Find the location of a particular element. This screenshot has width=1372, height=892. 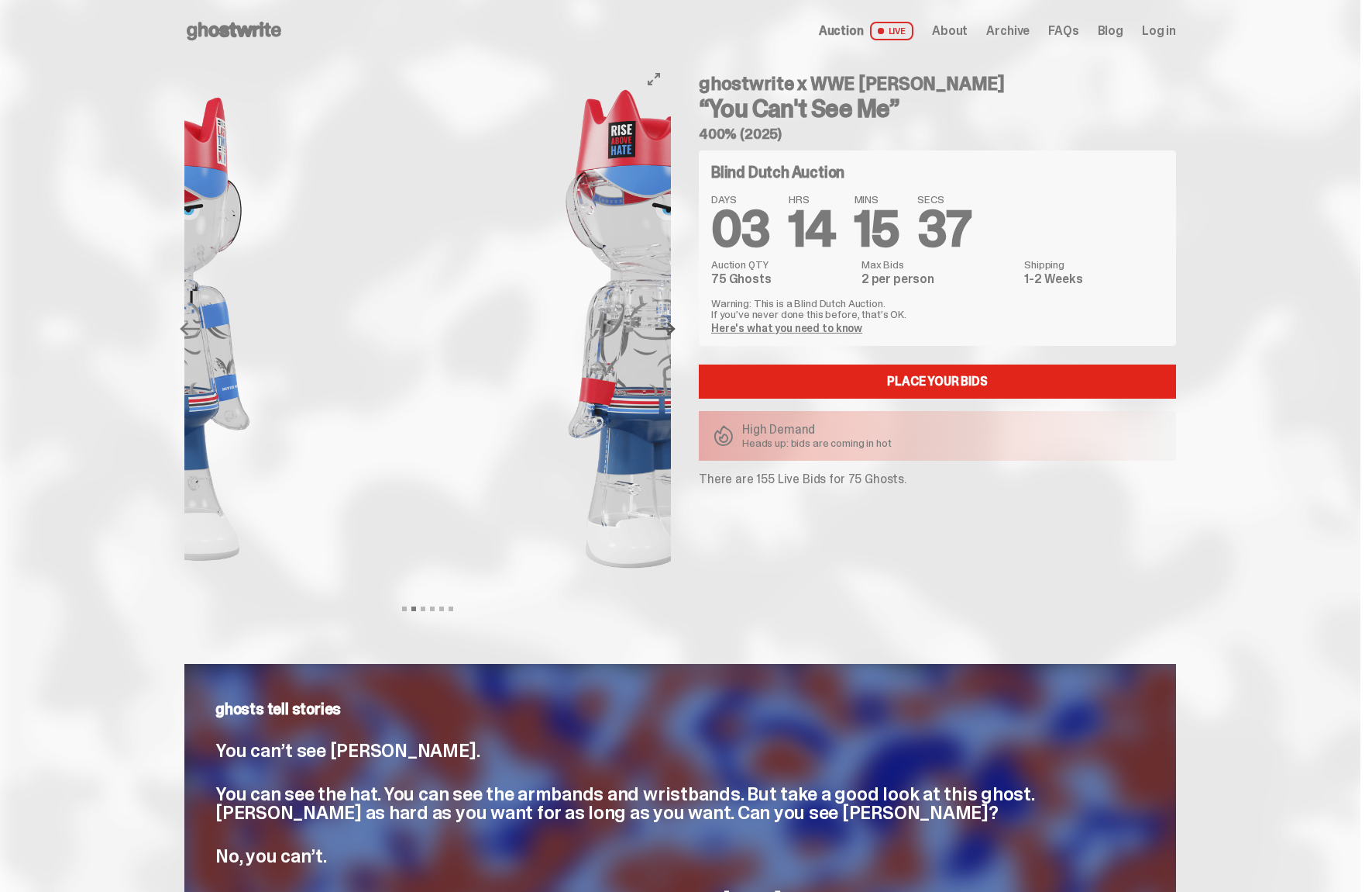

dt: Max Bids is located at coordinates (938, 265).